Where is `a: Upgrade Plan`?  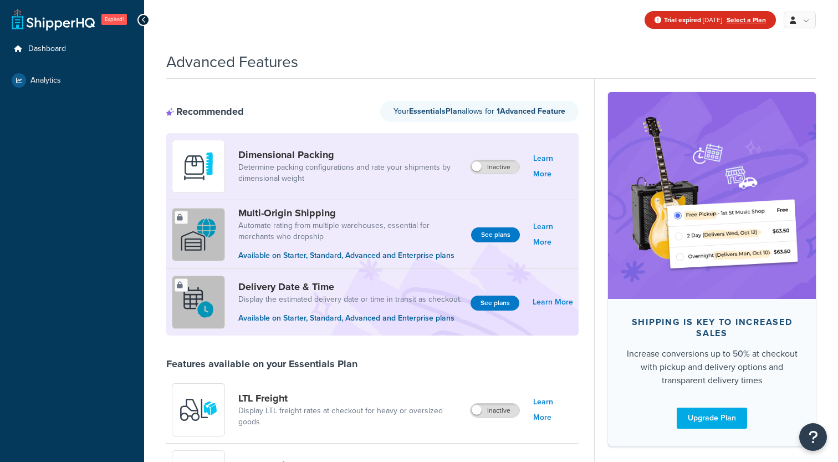 a: Upgrade Plan is located at coordinates (712, 418).